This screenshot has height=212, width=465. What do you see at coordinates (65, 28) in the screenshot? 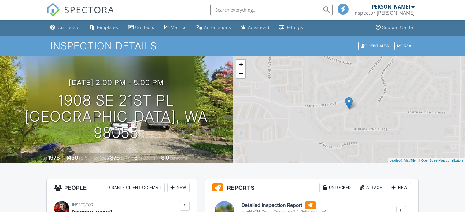
I see `a: Dashboard` at bounding box center [65, 28].